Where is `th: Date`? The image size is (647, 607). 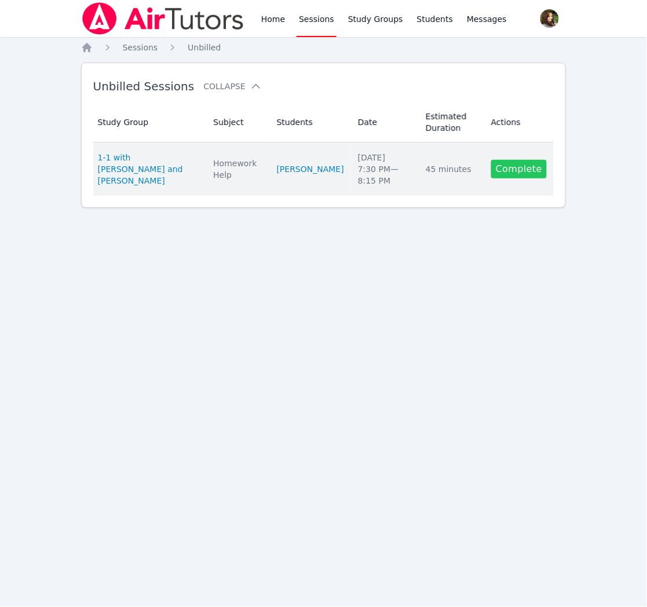 th: Date is located at coordinates (385, 122).